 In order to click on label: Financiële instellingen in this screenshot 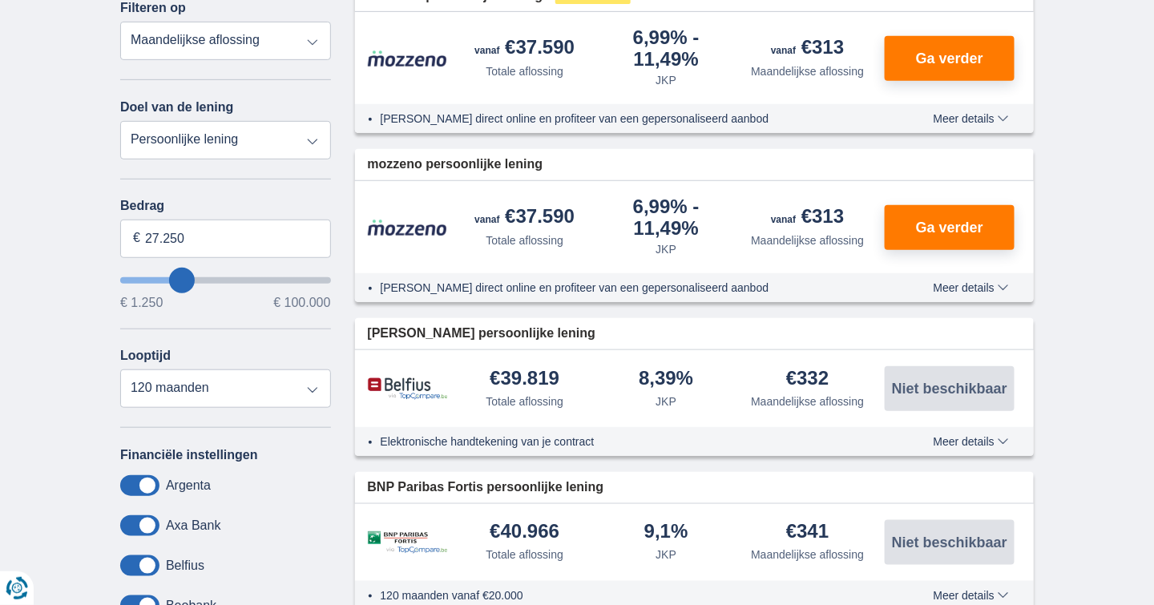, I will do `click(189, 455)`.